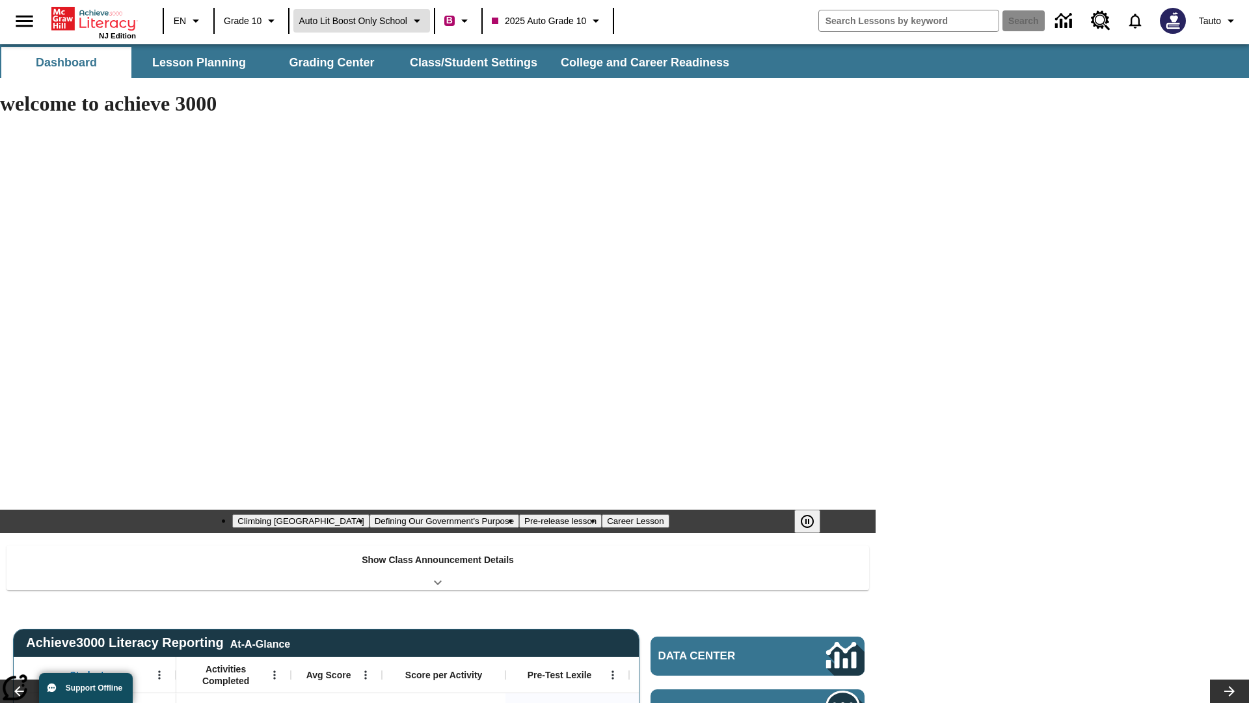  What do you see at coordinates (444, 520) in the screenshot?
I see `button: Slide 2 Defining Our Government's Purpose` at bounding box center [444, 520].